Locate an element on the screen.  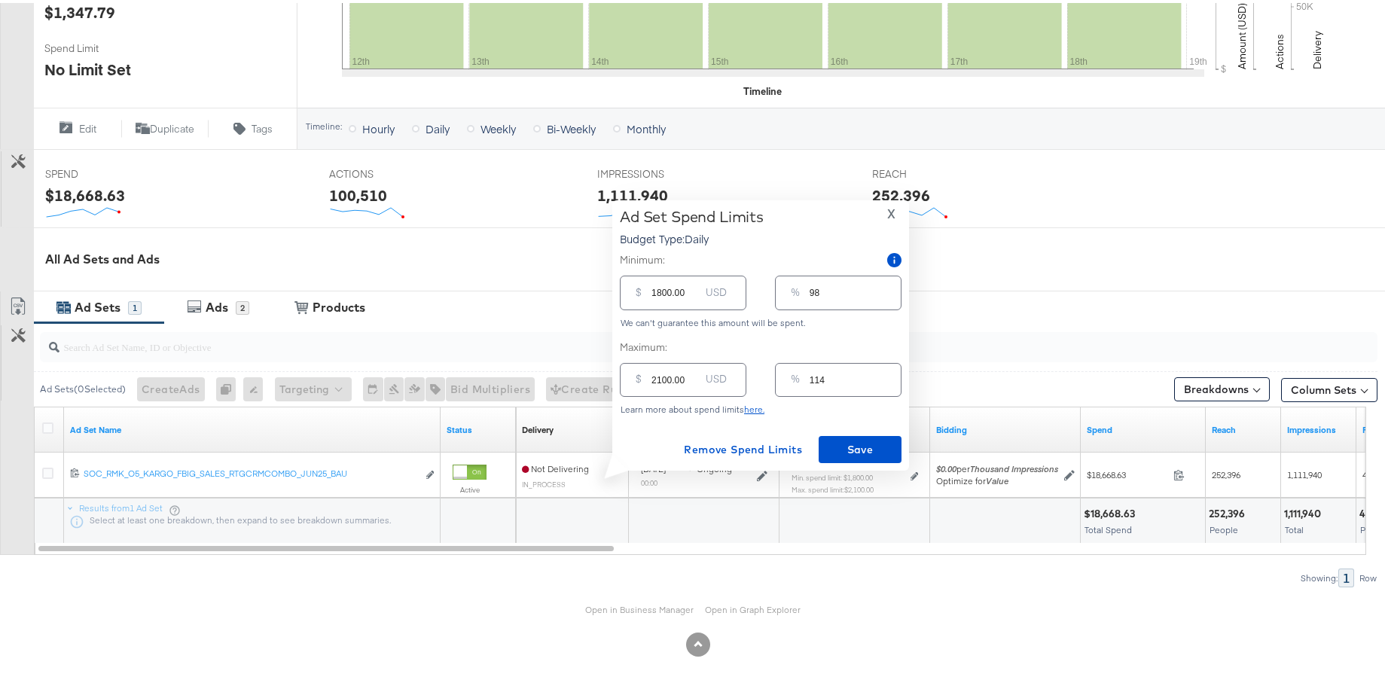
span: 4.41 is located at coordinates (1370, 471).